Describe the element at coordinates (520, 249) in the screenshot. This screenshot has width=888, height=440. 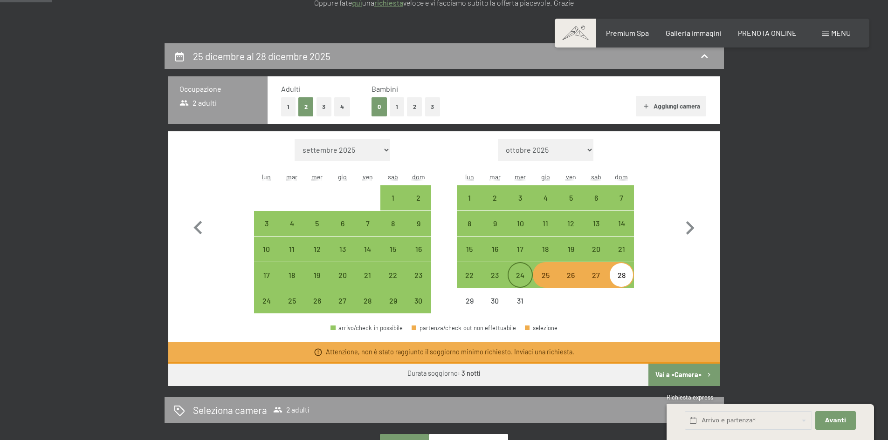
I see `div: Wed Dec 17 2025` at that location.